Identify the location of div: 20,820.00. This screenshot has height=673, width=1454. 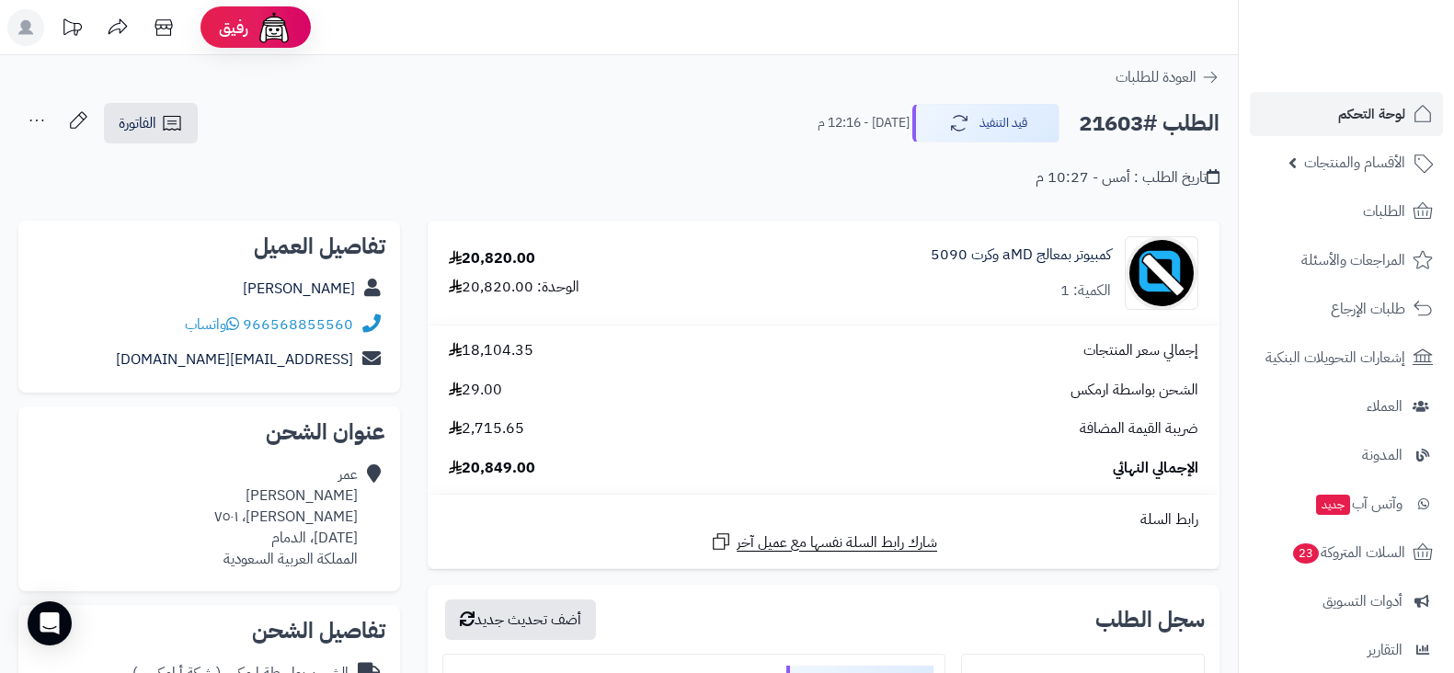
(492, 258).